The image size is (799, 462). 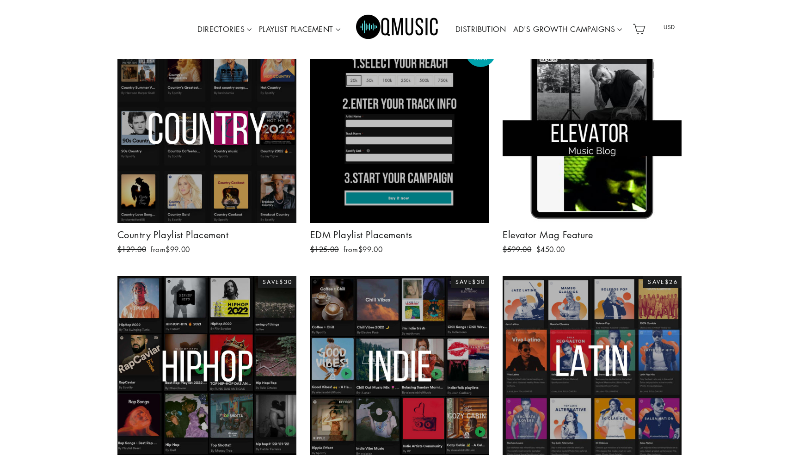 I want to click on span: $129.00, so click(x=132, y=249).